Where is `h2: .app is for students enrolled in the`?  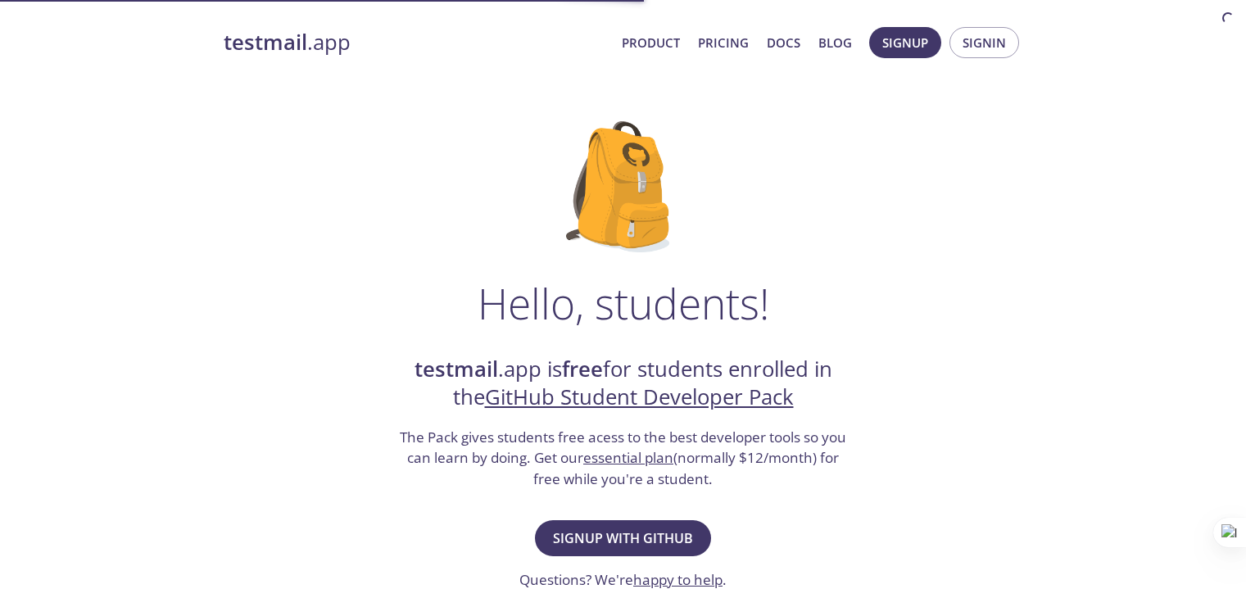
h2: .app is for students enrolled in the is located at coordinates (623, 383).